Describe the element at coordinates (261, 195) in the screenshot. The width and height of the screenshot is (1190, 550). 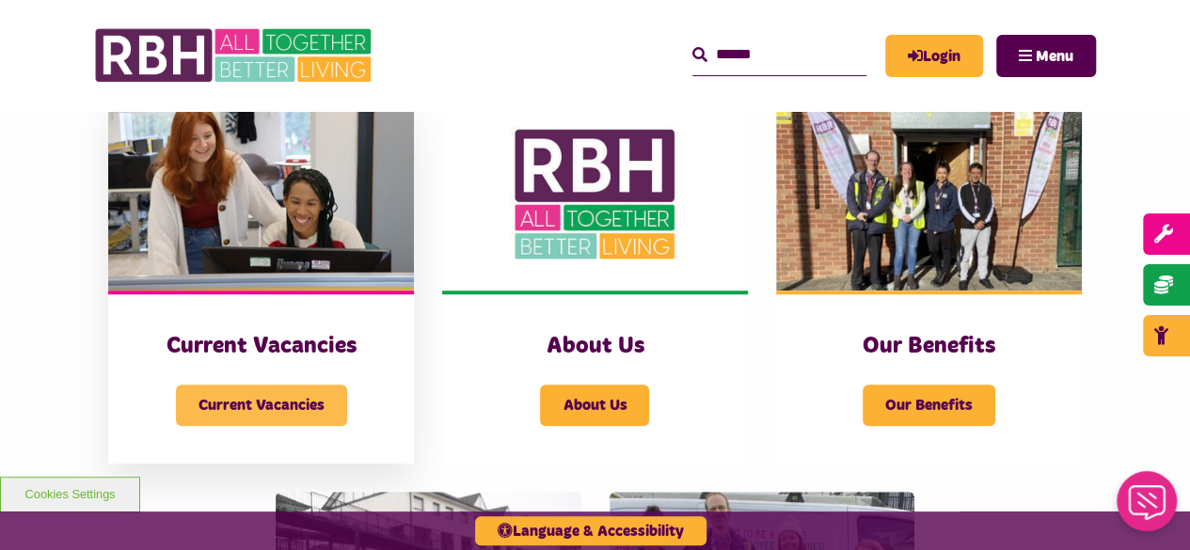
I see `img: IMG 1470` at that location.